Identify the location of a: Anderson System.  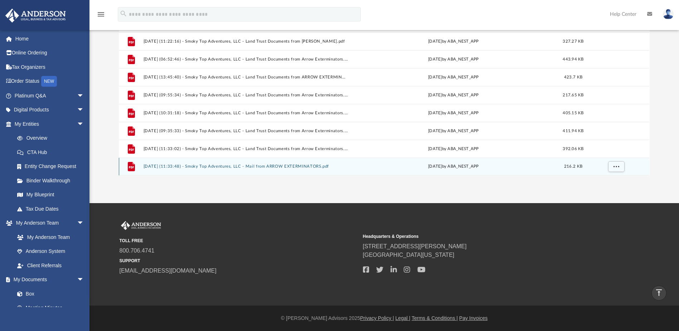
(50, 251).